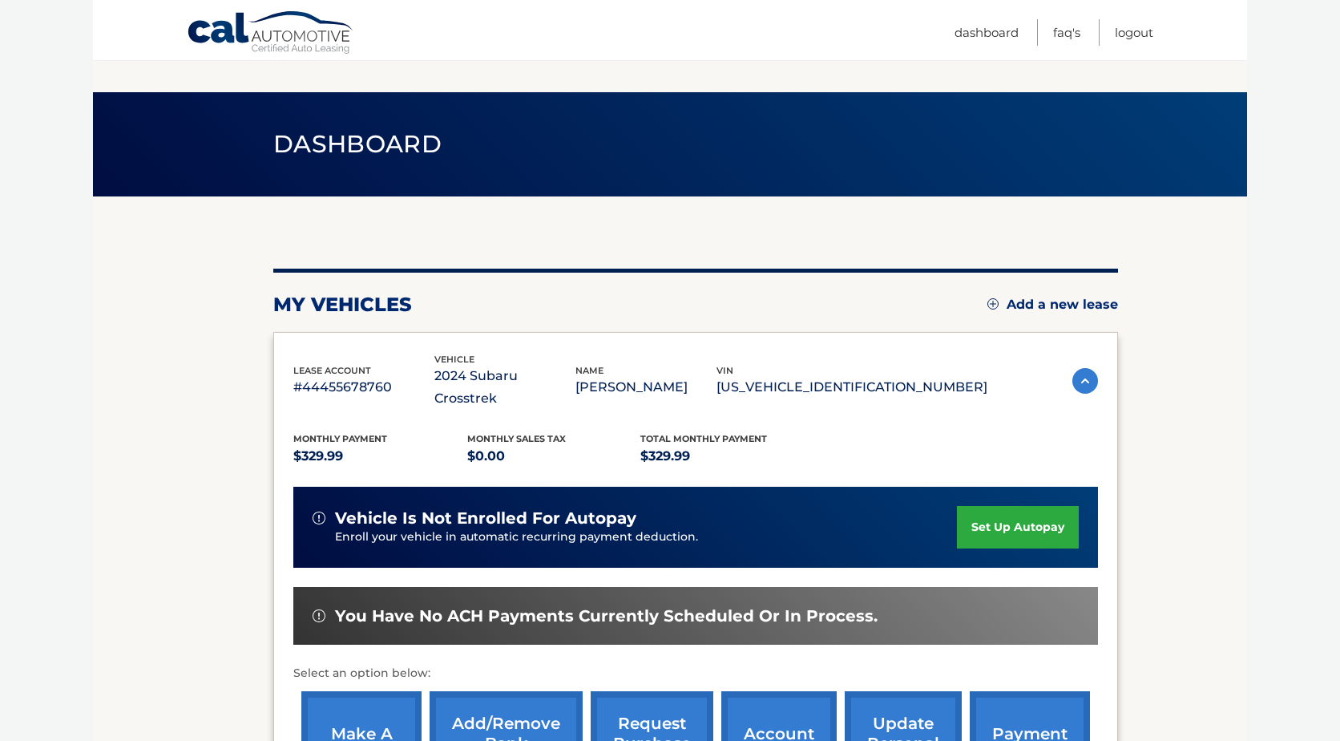  I want to click on a: set up autopay, so click(1018, 527).